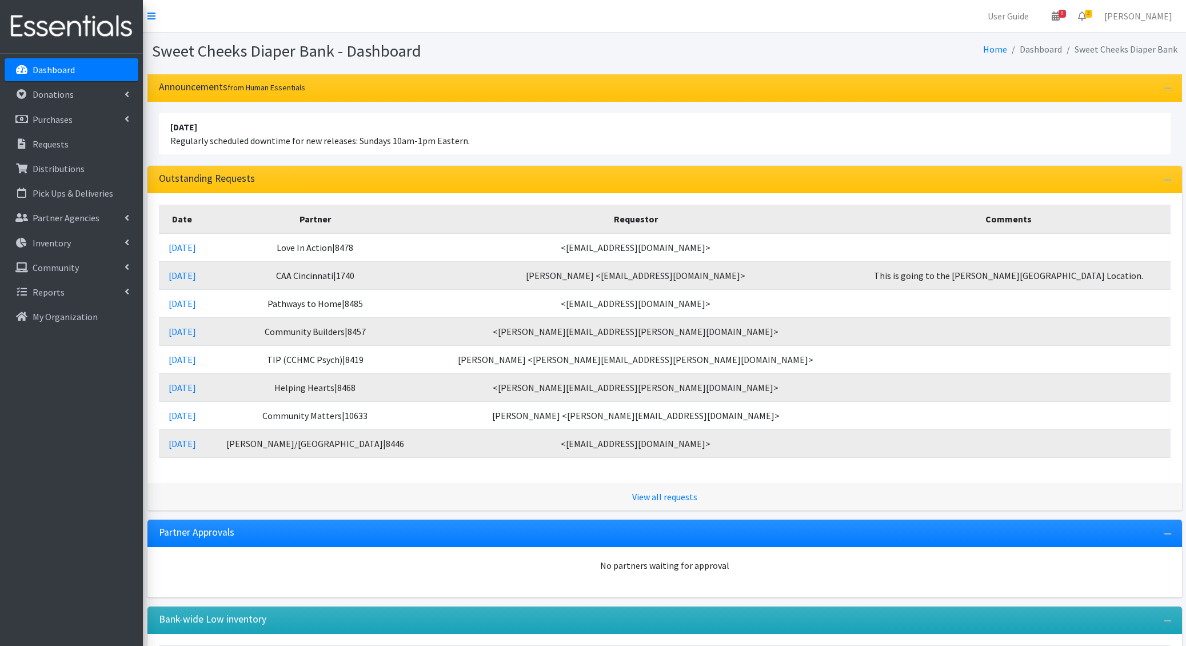  I want to click on img: HumanEssentials, so click(71, 26).